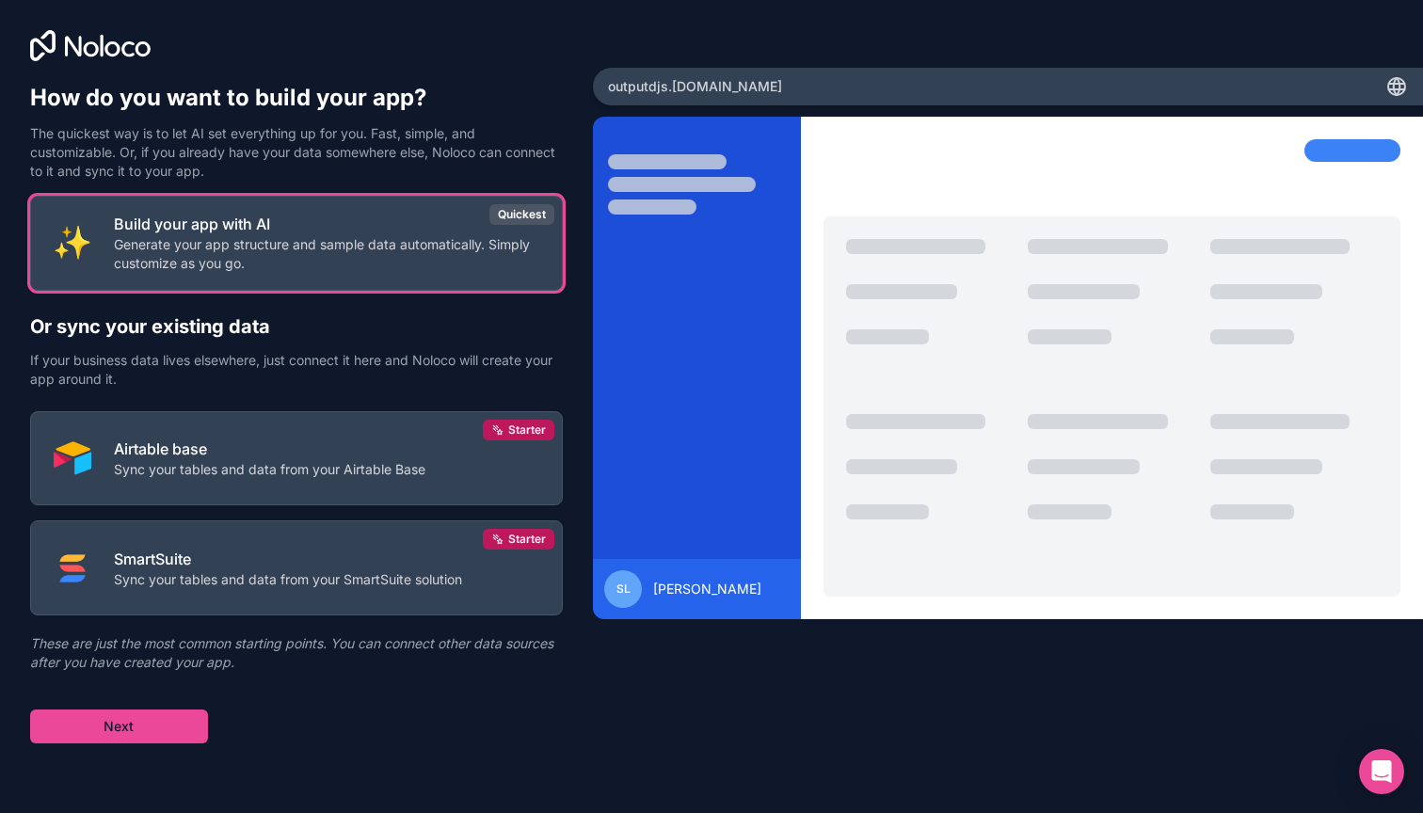 The height and width of the screenshot is (813, 1423). I want to click on img: SMART_SUITE, so click(72, 568).